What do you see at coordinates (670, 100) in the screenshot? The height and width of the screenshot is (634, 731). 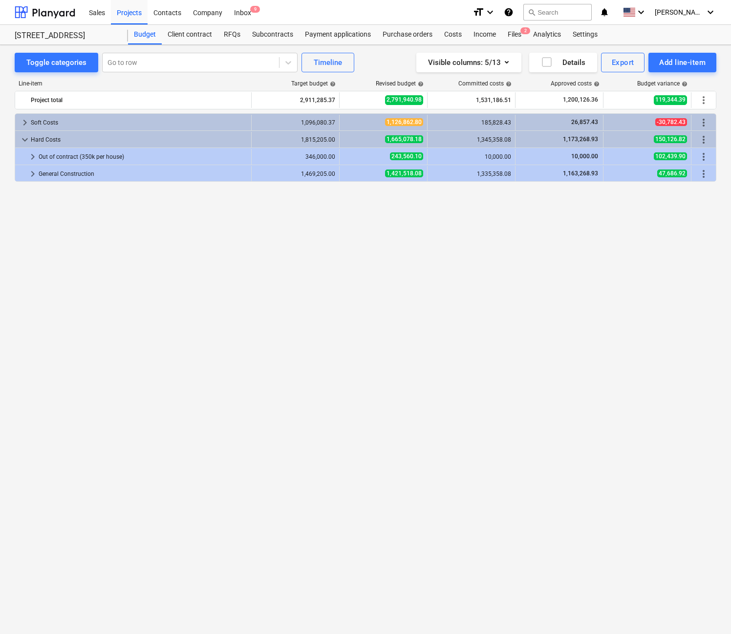 I see `span: 119,344.39` at bounding box center [670, 100].